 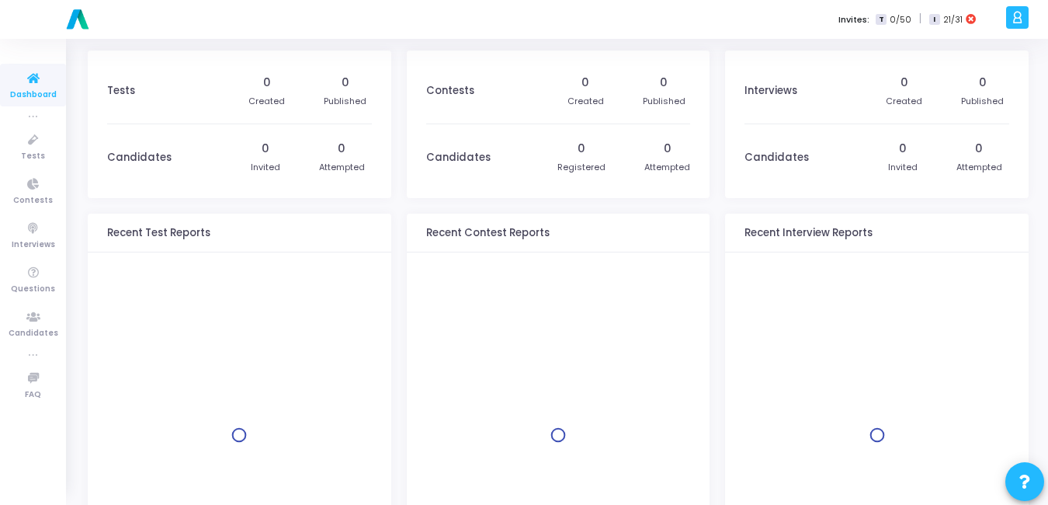 I want to click on h3: Recent Test Reports, so click(x=158, y=233).